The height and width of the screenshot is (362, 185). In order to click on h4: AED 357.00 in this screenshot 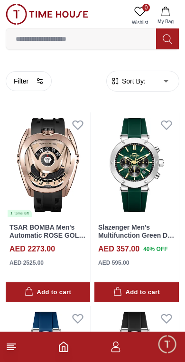, I will do `click(118, 249)`.